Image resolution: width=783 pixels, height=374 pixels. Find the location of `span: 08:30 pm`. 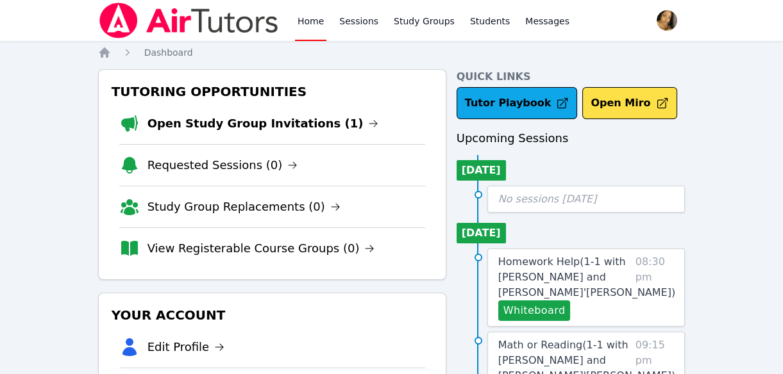

span: 08:30 pm is located at coordinates (654, 288).